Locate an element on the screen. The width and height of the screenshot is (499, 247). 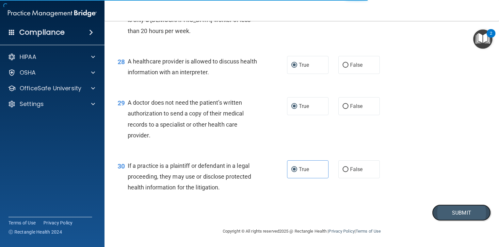
p: Settings is located at coordinates (32, 104).